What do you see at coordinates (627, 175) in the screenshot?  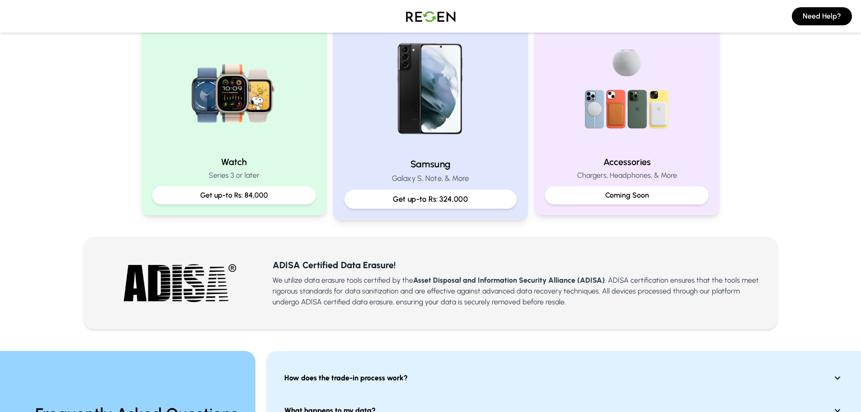 I see `p: Chargers, Headphones, & More` at bounding box center [627, 175].